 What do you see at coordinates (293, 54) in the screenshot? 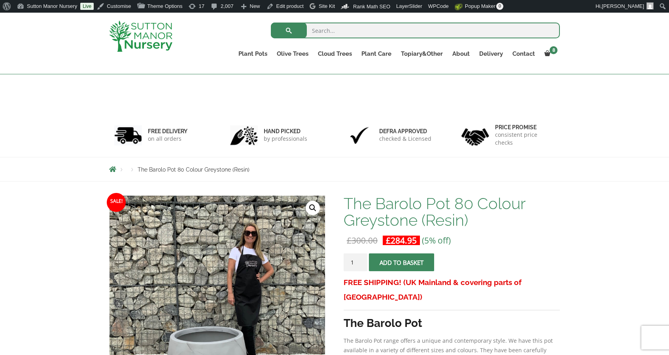
I see `a: Olive Trees` at bounding box center [293, 54].